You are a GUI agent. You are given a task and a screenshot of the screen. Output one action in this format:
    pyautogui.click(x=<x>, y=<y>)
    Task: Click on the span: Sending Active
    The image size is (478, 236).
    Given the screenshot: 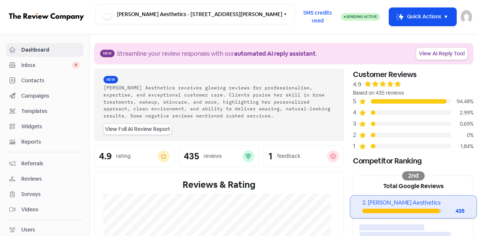 What is the action you would take?
    pyautogui.click(x=361, y=16)
    